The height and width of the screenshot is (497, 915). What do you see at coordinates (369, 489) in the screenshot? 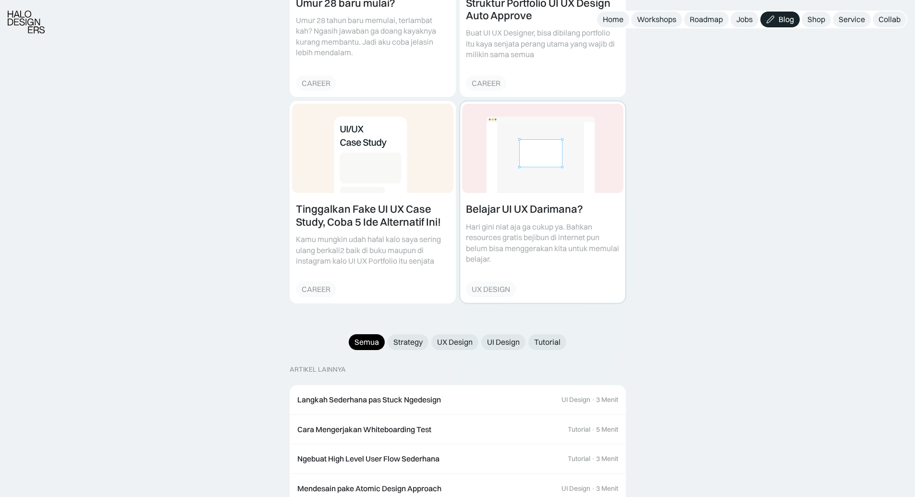
I see `div: Mendesain pake Atomic Design Approach` at bounding box center [369, 489].